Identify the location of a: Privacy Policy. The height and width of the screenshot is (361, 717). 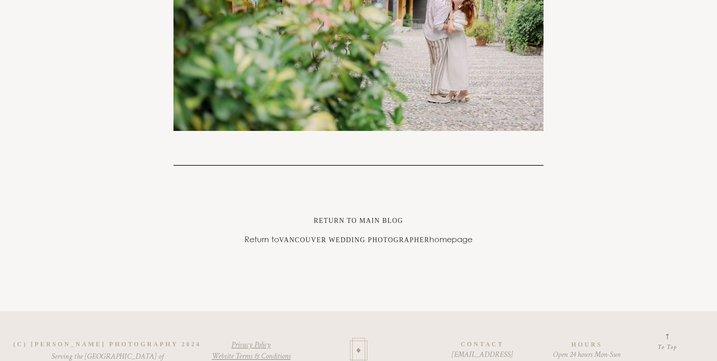
(251, 344).